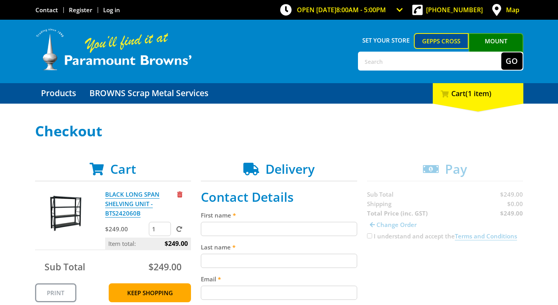 The width and height of the screenshot is (558, 305). What do you see at coordinates (114, 49) in the screenshot?
I see `img: Paramount Browns'` at bounding box center [114, 49].